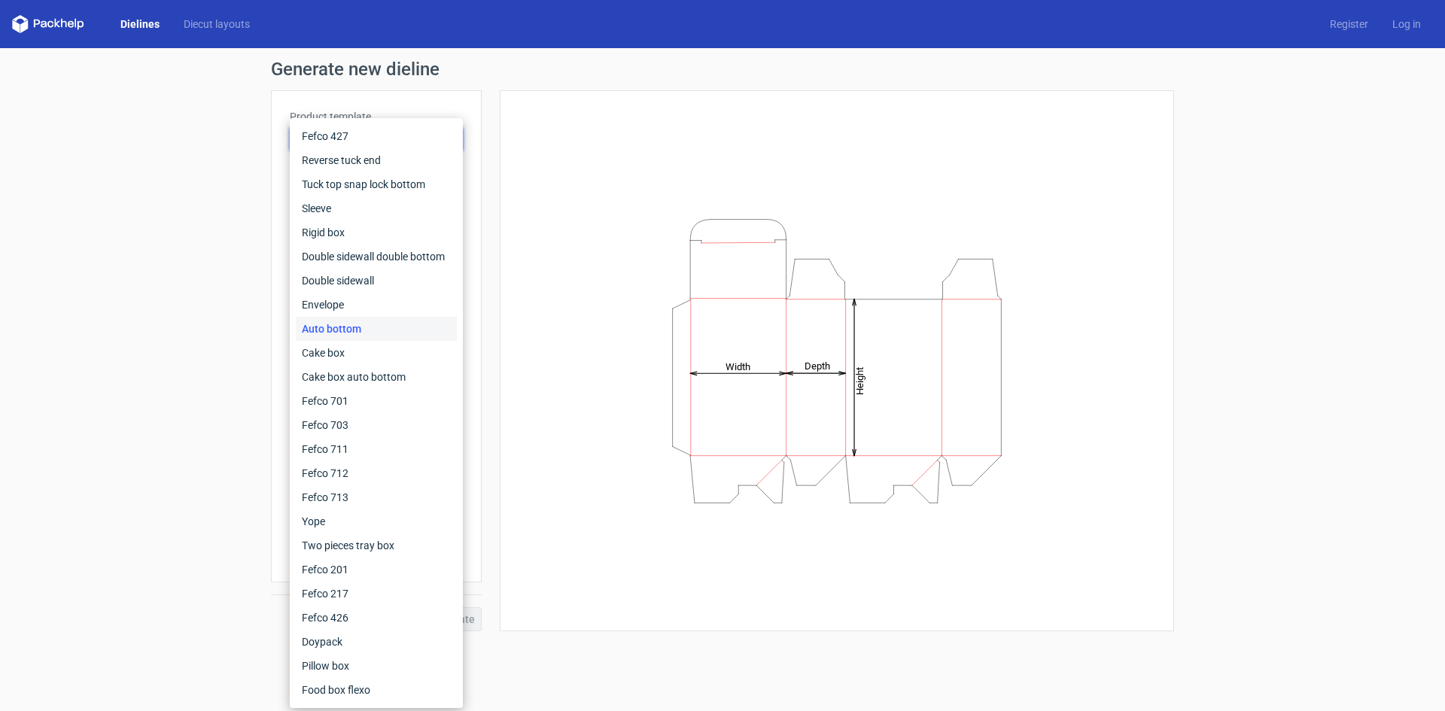 This screenshot has height=711, width=1445. I want to click on div: Fefco 712, so click(376, 474).